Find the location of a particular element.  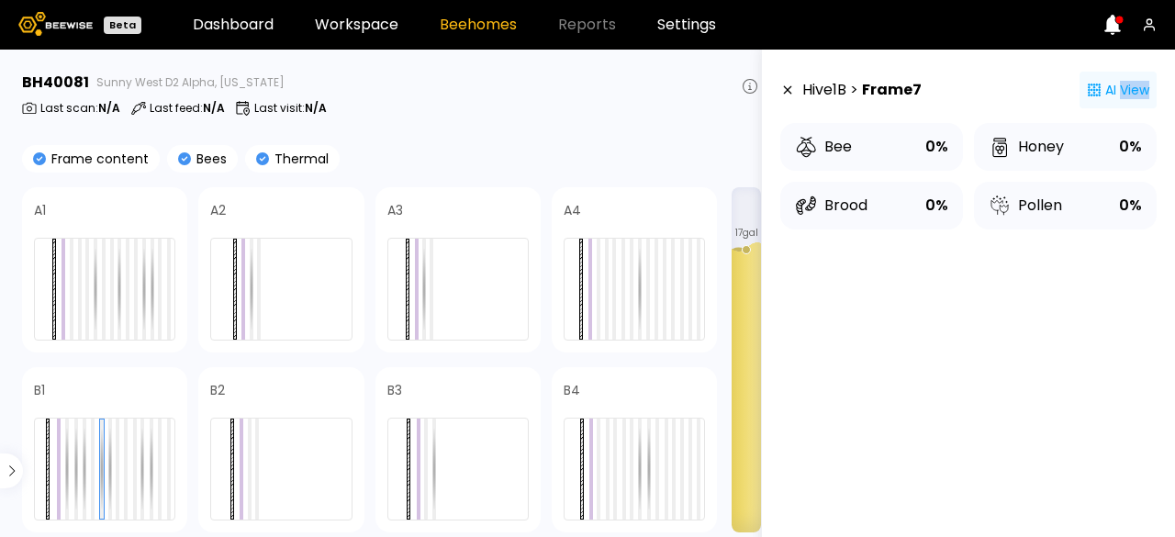

h3: BH 40081 is located at coordinates (55, 83).